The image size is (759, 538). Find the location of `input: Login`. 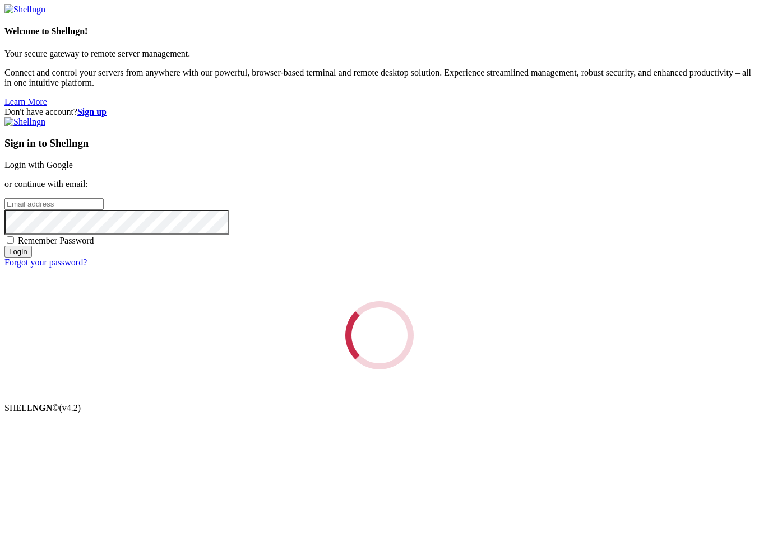

input: Login is located at coordinates (18, 252).